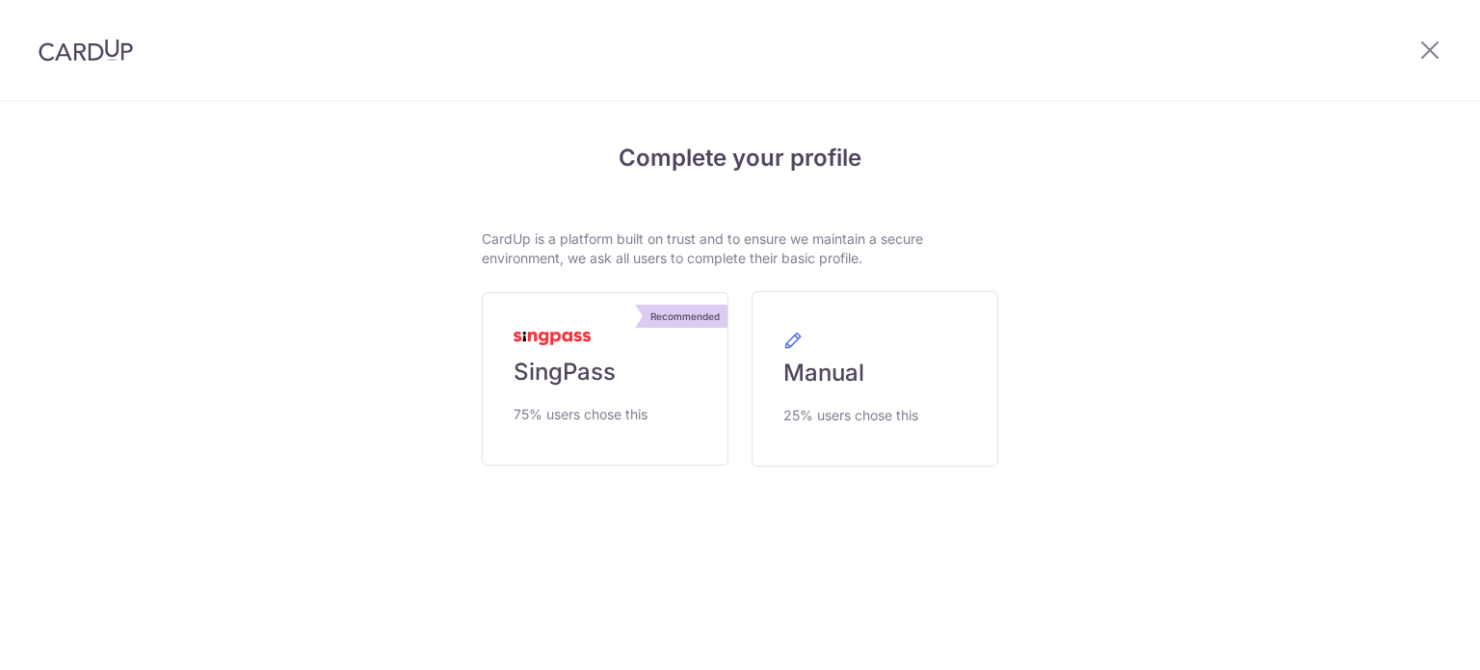  What do you see at coordinates (580, 414) in the screenshot?
I see `span: 75% users chose this` at bounding box center [580, 414].